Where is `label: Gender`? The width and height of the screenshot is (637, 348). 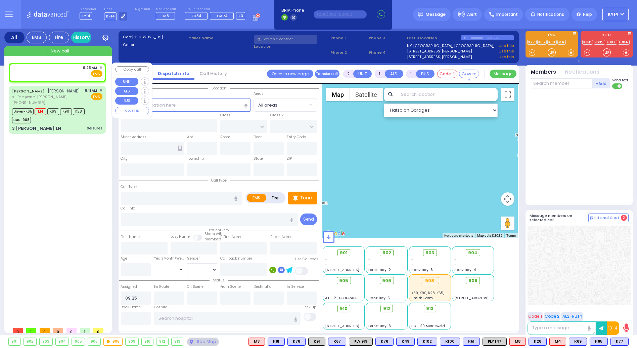
label: Gender is located at coordinates (193, 258).